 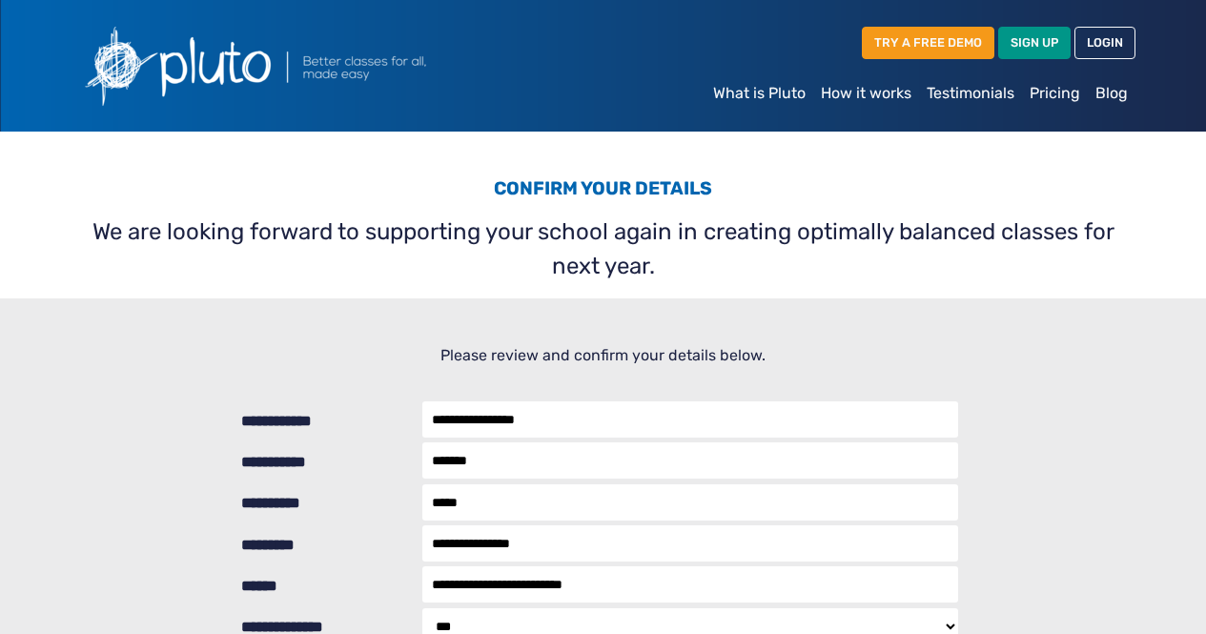 I want to click on h3: Confirm your details, so click(x=604, y=192).